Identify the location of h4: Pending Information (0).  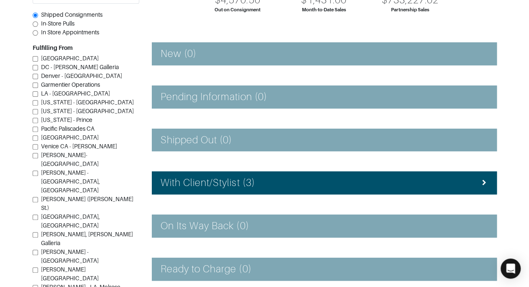
(214, 97).